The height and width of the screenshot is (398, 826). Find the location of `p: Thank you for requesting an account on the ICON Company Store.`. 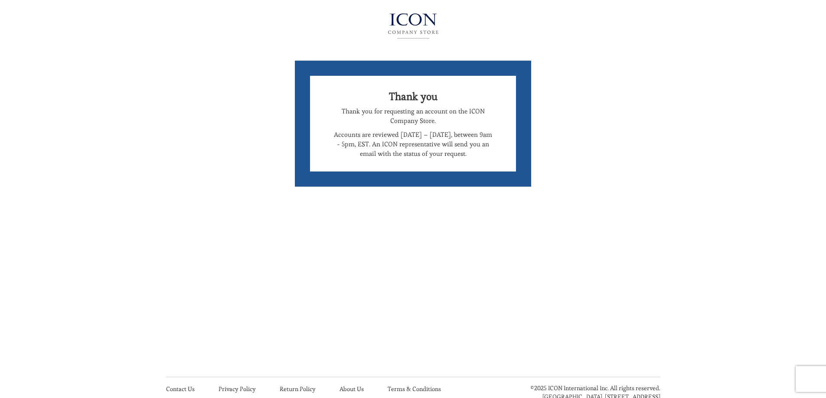

p: Thank you for requesting an account on the ICON Company Store. is located at coordinates (413, 116).